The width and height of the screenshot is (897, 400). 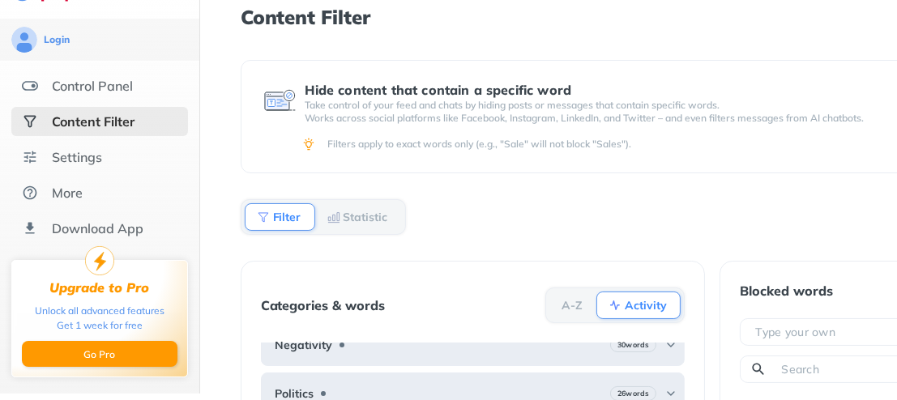 What do you see at coordinates (30, 86) in the screenshot?
I see `img: features.svg` at bounding box center [30, 86].